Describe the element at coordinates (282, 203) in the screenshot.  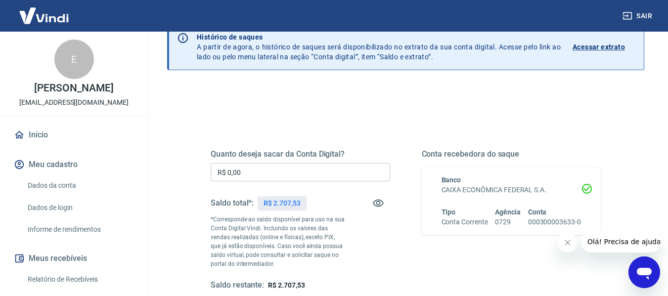
I see `p: R$ 2.707,53` at that location.